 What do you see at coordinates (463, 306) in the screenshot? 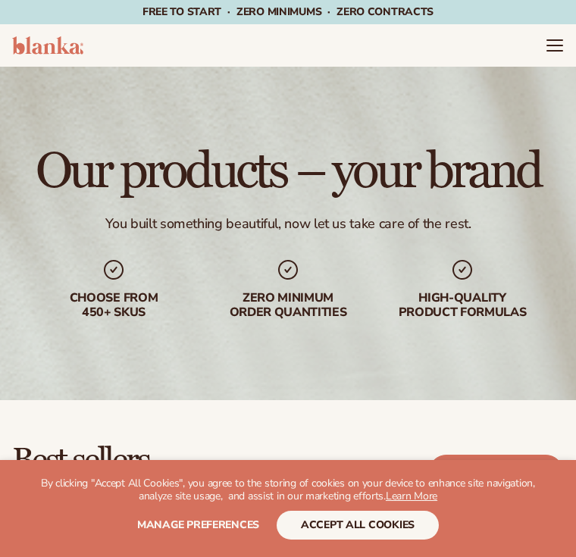
I see `div: High-quality product formulas` at bounding box center [463, 306].